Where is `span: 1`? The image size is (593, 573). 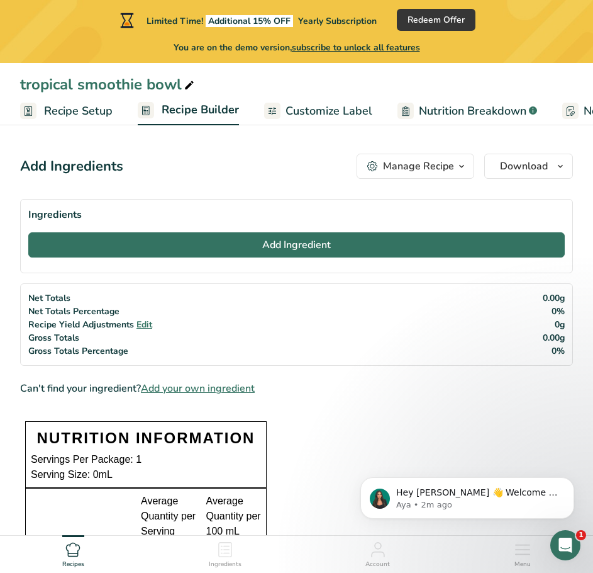
span: 1 is located at coordinates (581, 535).